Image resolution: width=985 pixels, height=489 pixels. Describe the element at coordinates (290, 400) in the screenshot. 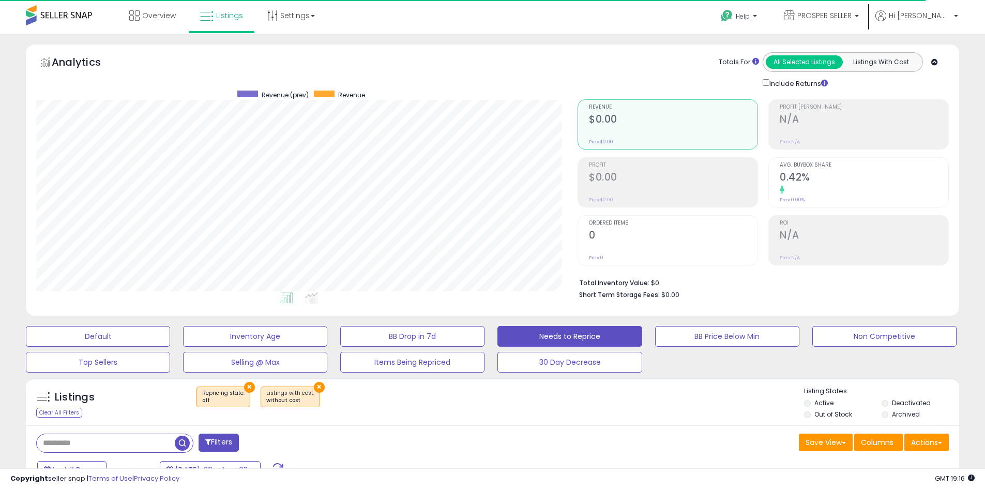

I see `div: without cost` at that location.